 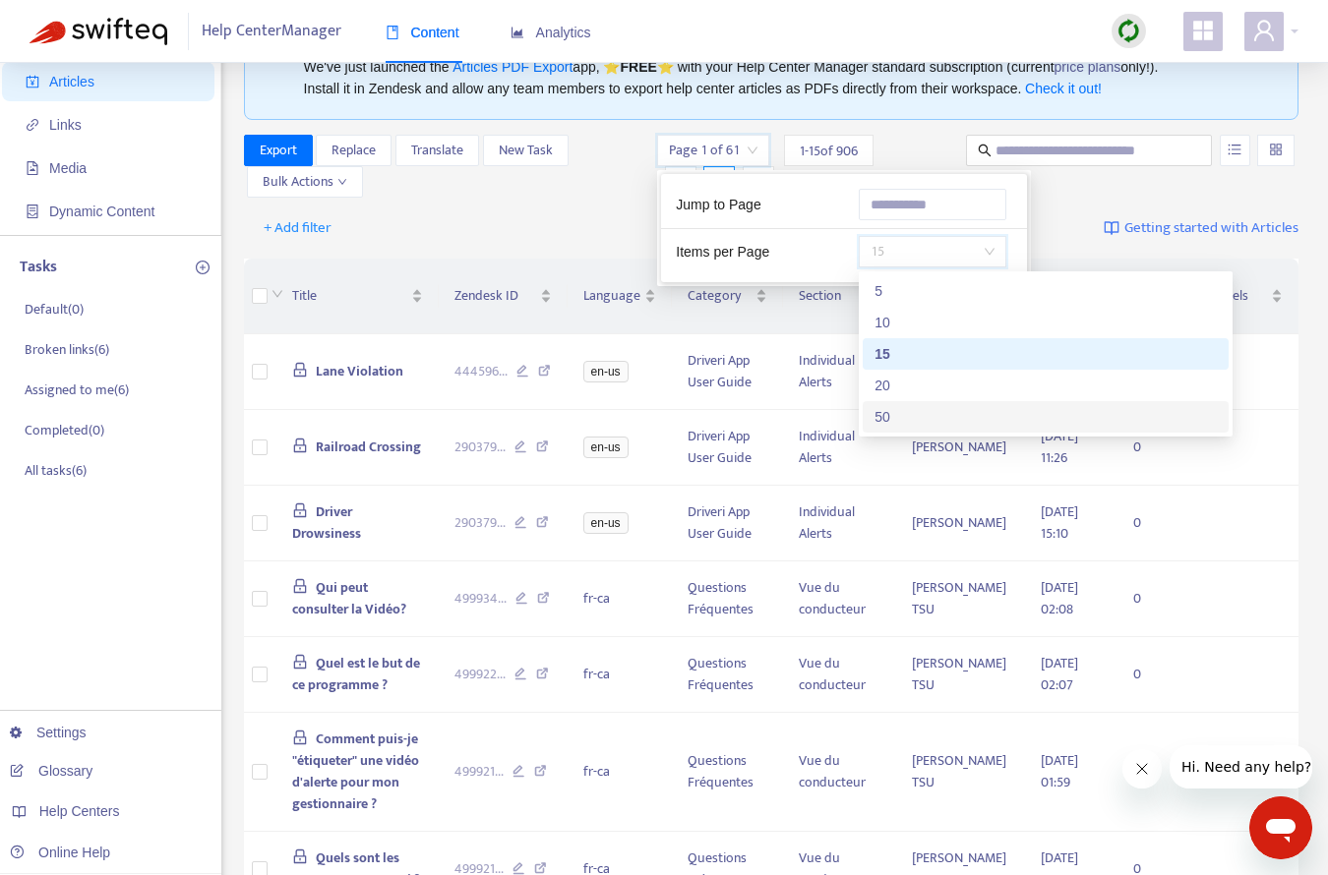 I want to click on div: 20, so click(x=1045, y=386).